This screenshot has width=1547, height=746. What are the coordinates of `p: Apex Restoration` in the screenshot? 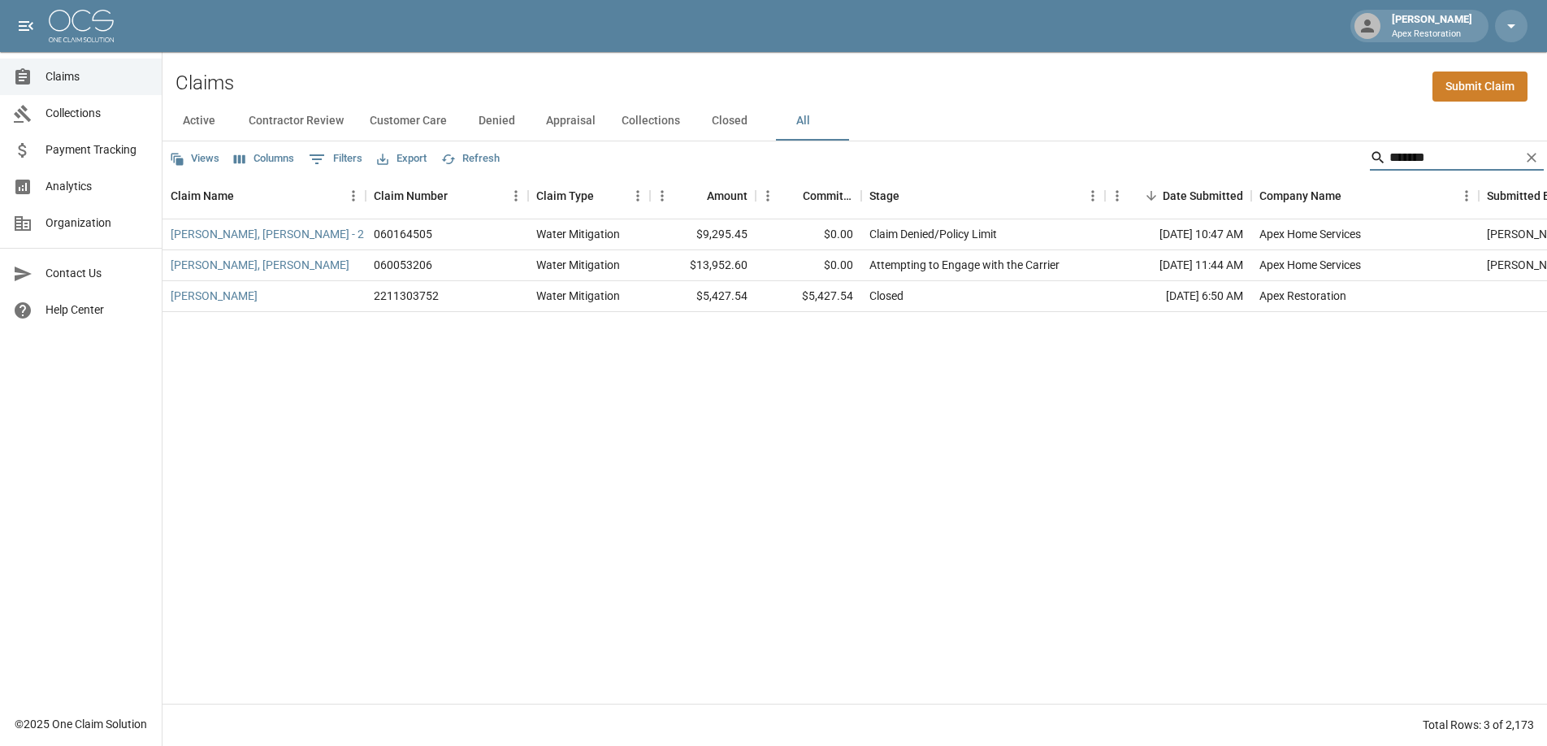 It's located at (1431, 34).